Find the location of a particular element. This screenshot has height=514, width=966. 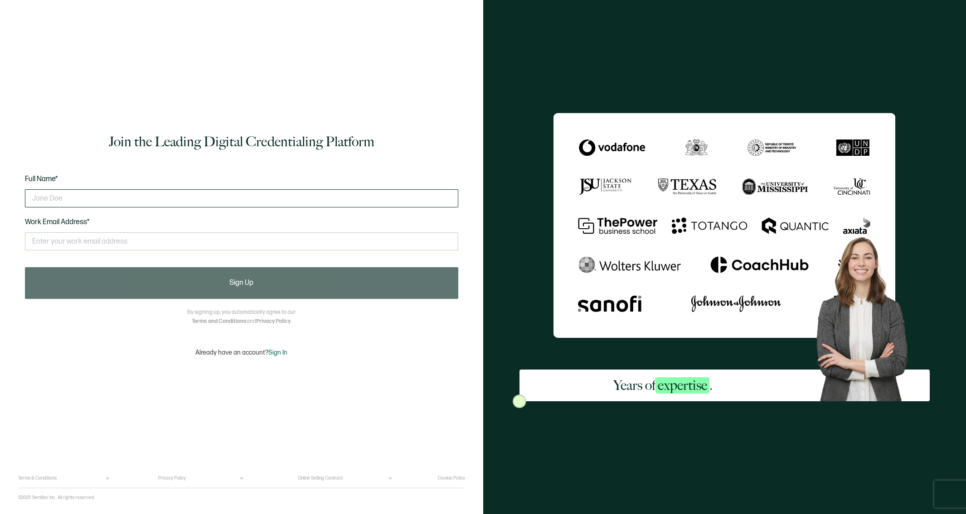

p: ©2025 Sertifier Inc.. All rights reserved. is located at coordinates (57, 498).